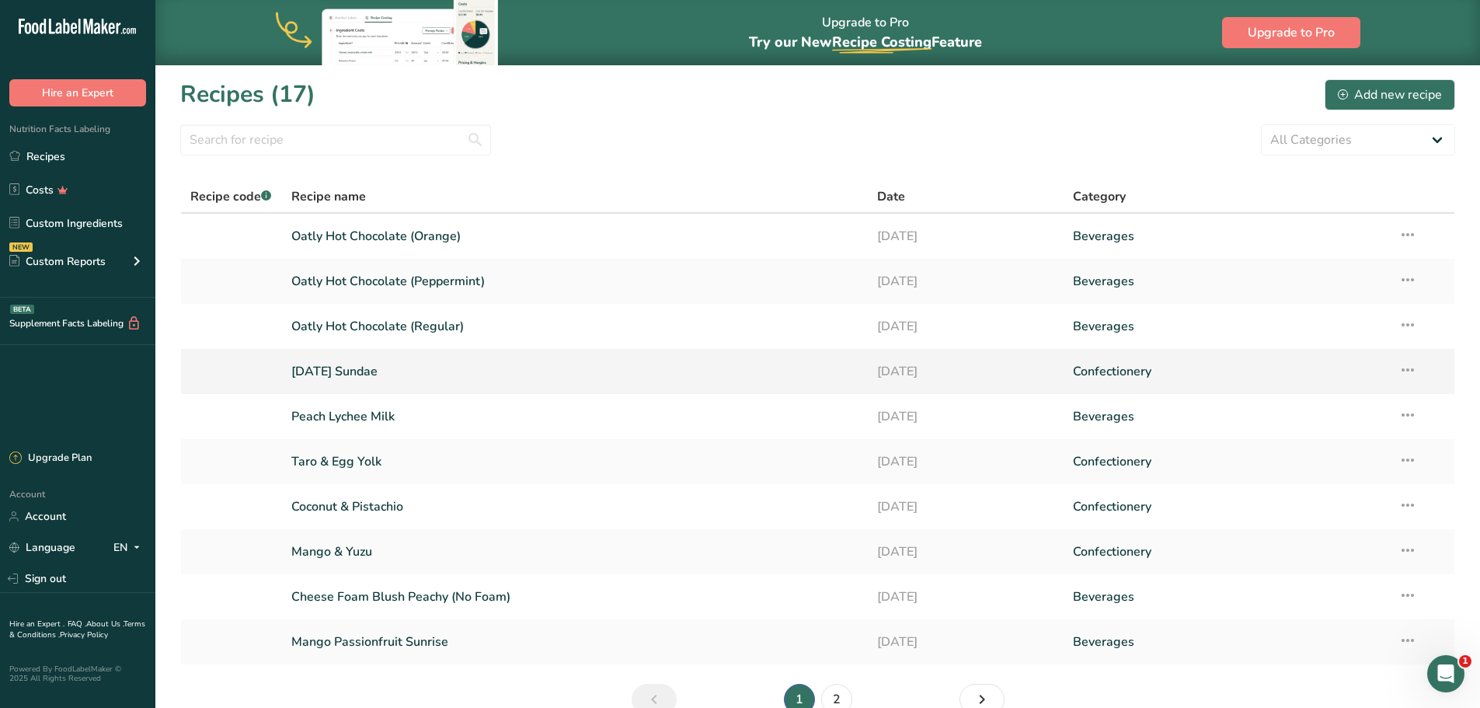  I want to click on a: About Us ., so click(105, 624).